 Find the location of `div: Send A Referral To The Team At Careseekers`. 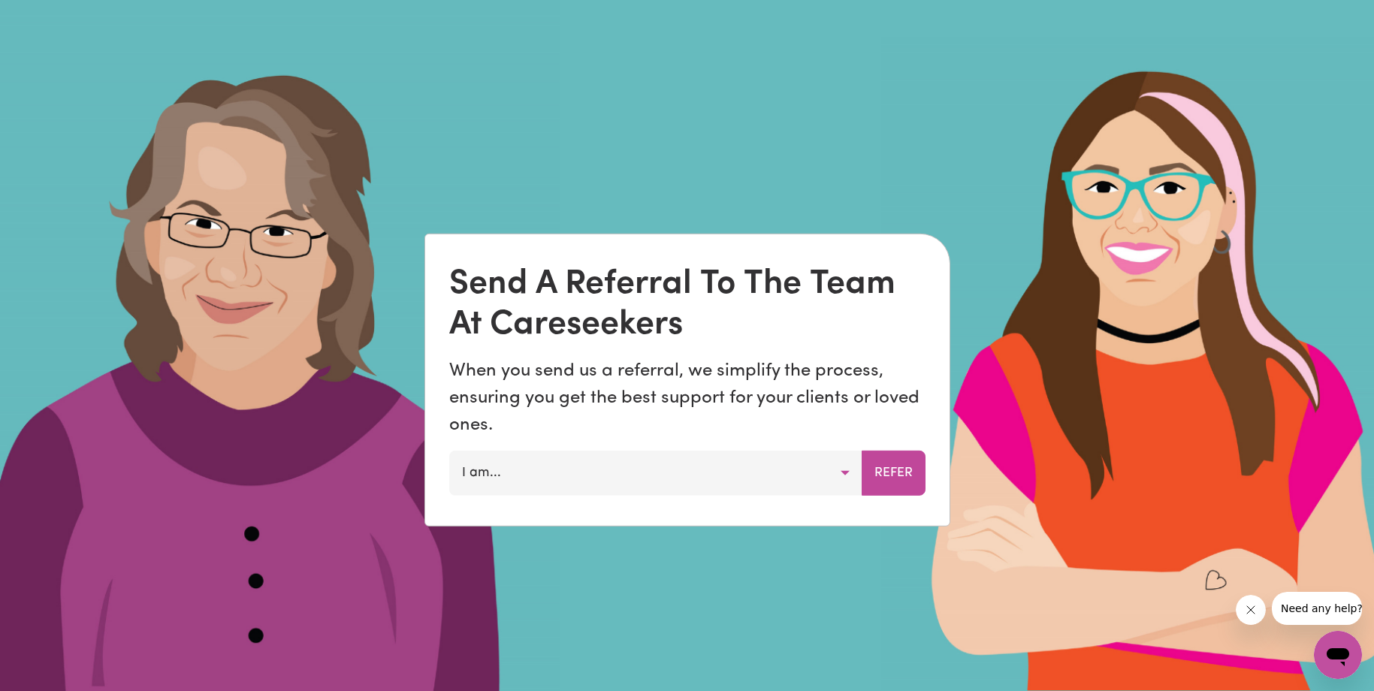

div: Send A Referral To The Team At Careseekers is located at coordinates (687, 305).